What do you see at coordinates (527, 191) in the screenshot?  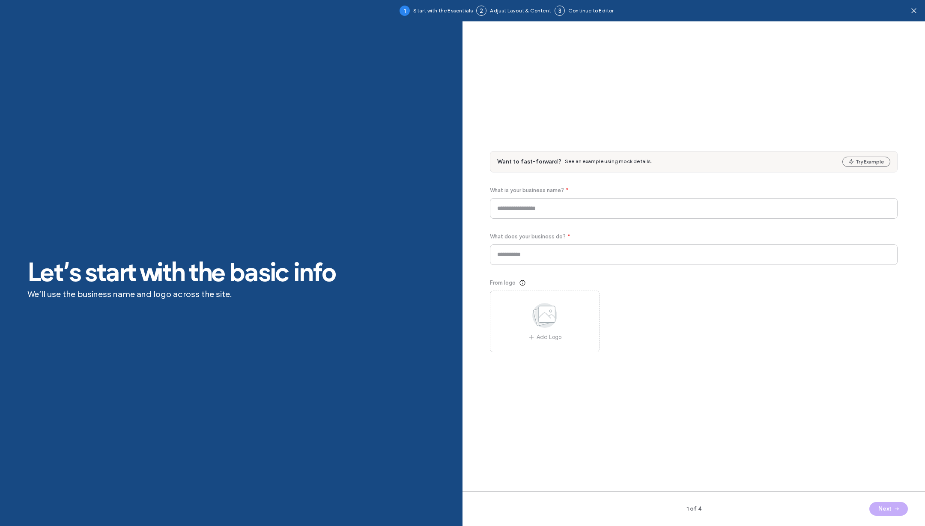 I see `span: What is your business name?` at bounding box center [527, 191].